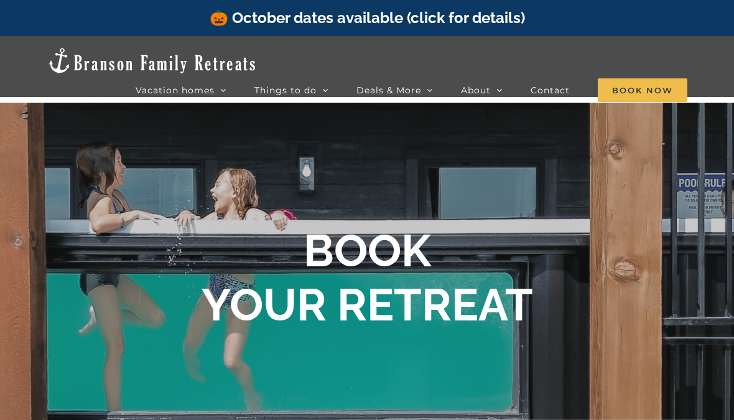 The height and width of the screenshot is (420, 734). I want to click on span: Vacation homes, so click(175, 90).